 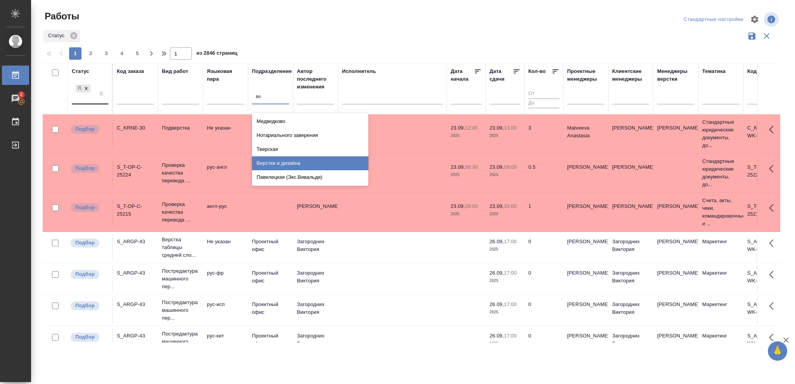 What do you see at coordinates (631, 75) in the screenshot?
I see `div: Клиентские менеджеры` at bounding box center [631, 75].